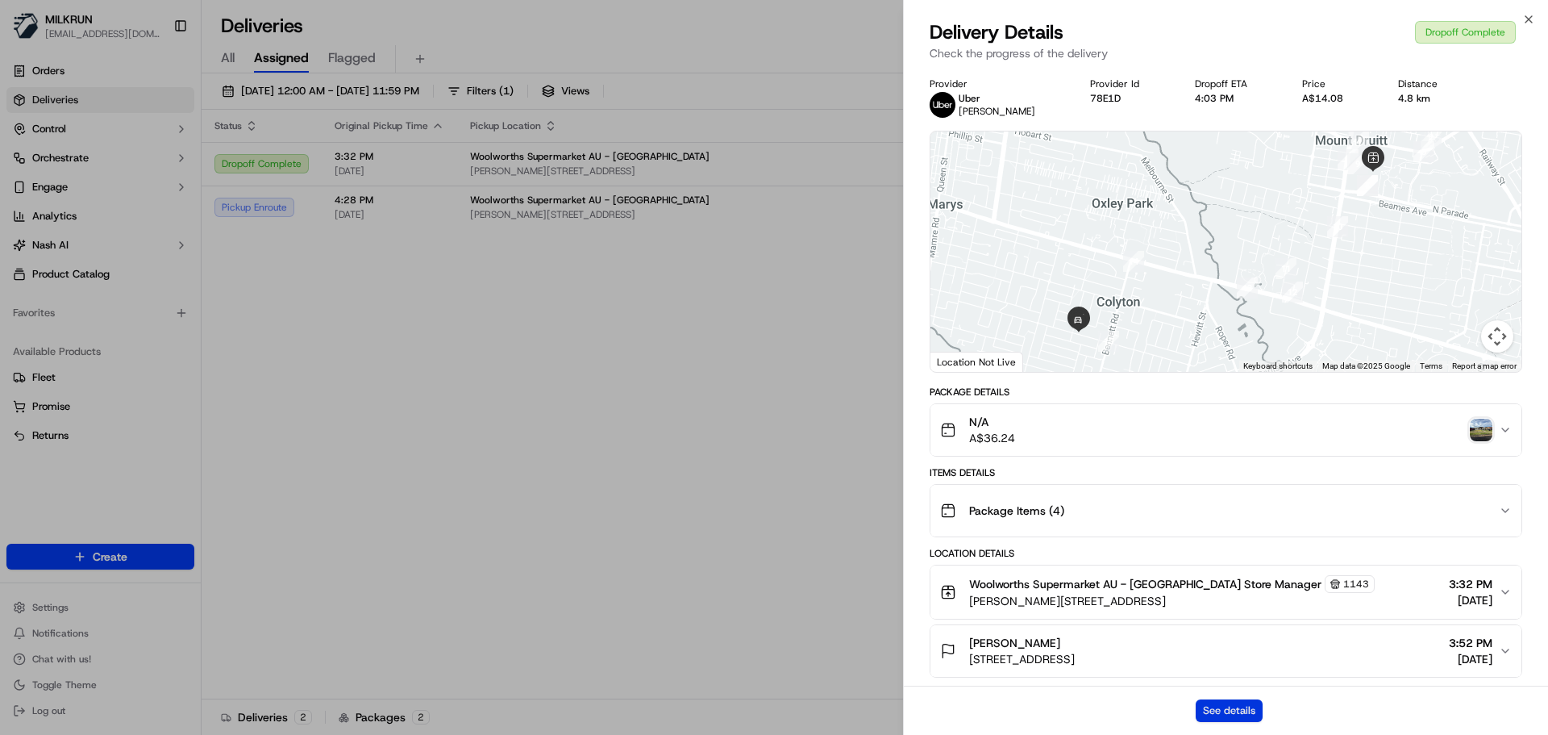 The height and width of the screenshot is (735, 1548). I want to click on div: 3, so click(1424, 152).